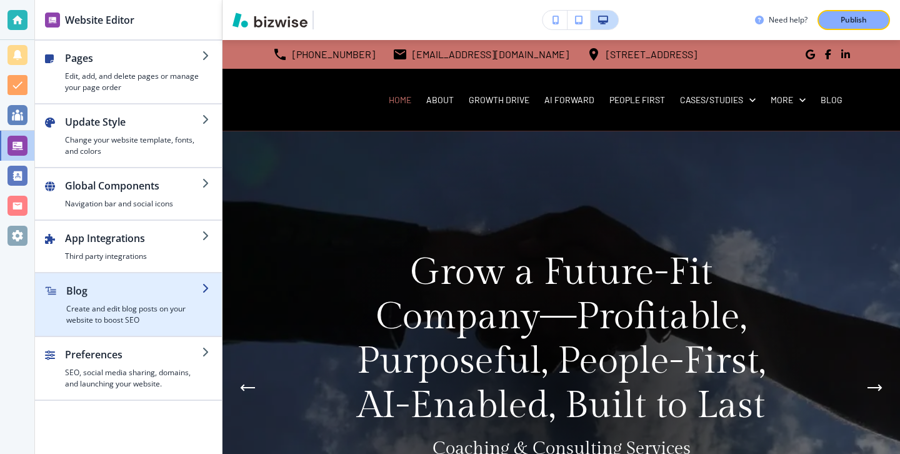 The image size is (900, 454). Describe the element at coordinates (128, 368) in the screenshot. I see `button: PreferencesSEO, social media sharing, domains, and launching your website.` at that location.